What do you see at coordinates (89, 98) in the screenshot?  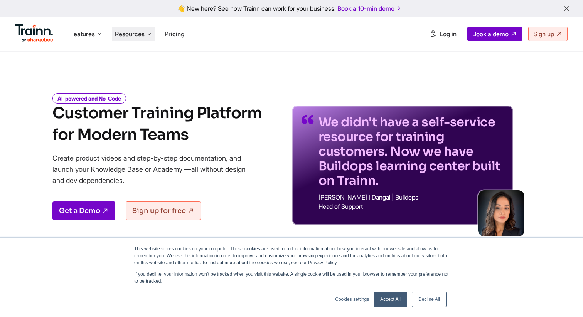 I see `i: AI-powered and No-Code` at bounding box center [89, 98].